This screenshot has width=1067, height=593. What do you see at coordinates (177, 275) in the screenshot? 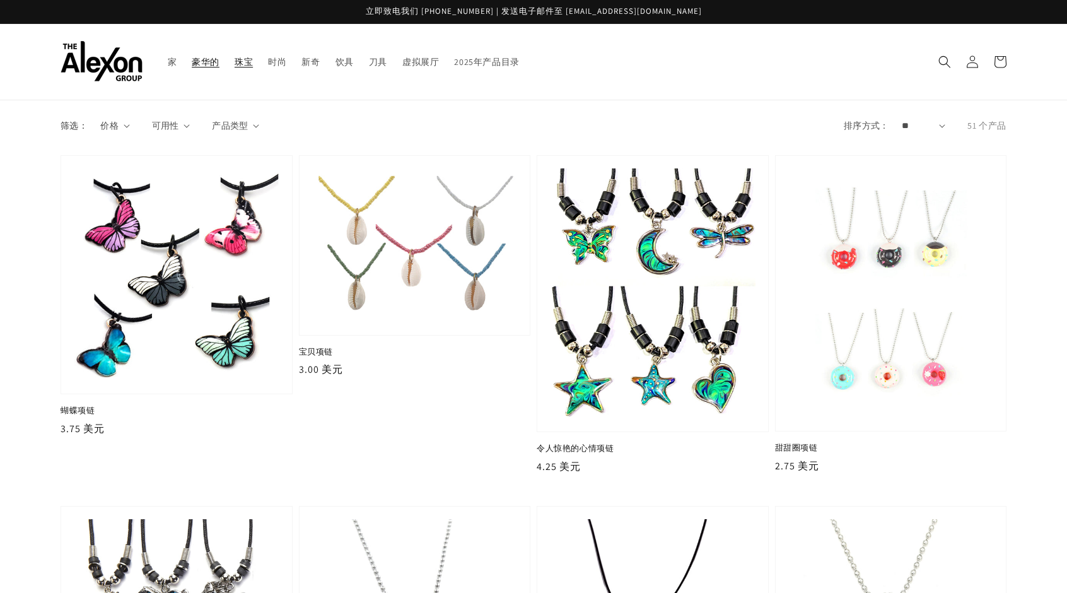
I see `img: 蝴蝶项链` at bounding box center [177, 275].